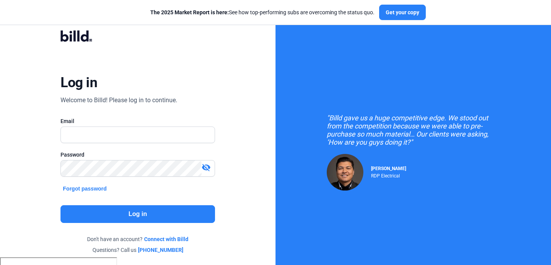 The width and height of the screenshot is (551, 265). Describe the element at coordinates (388, 175) in the screenshot. I see `div: RDP Electrical` at that location.